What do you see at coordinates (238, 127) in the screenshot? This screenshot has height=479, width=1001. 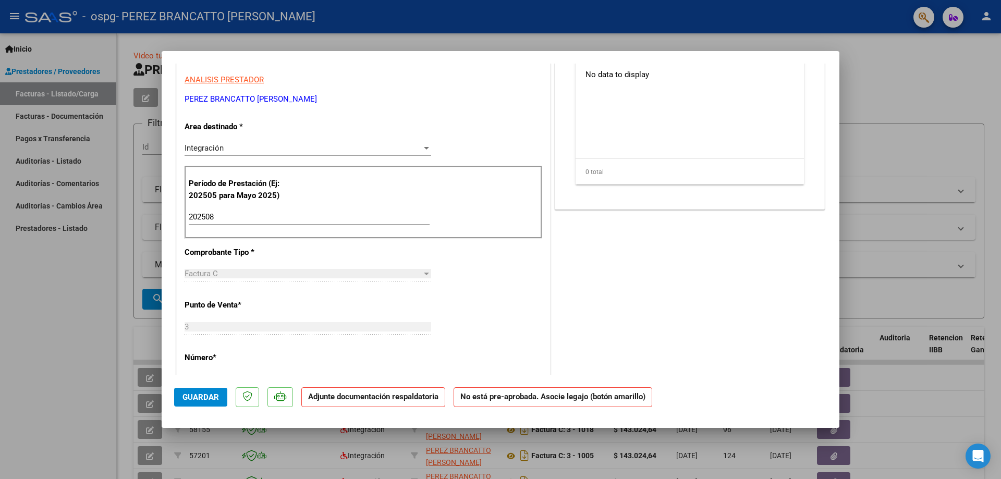 I see `p: Area destinado *` at bounding box center [238, 127].